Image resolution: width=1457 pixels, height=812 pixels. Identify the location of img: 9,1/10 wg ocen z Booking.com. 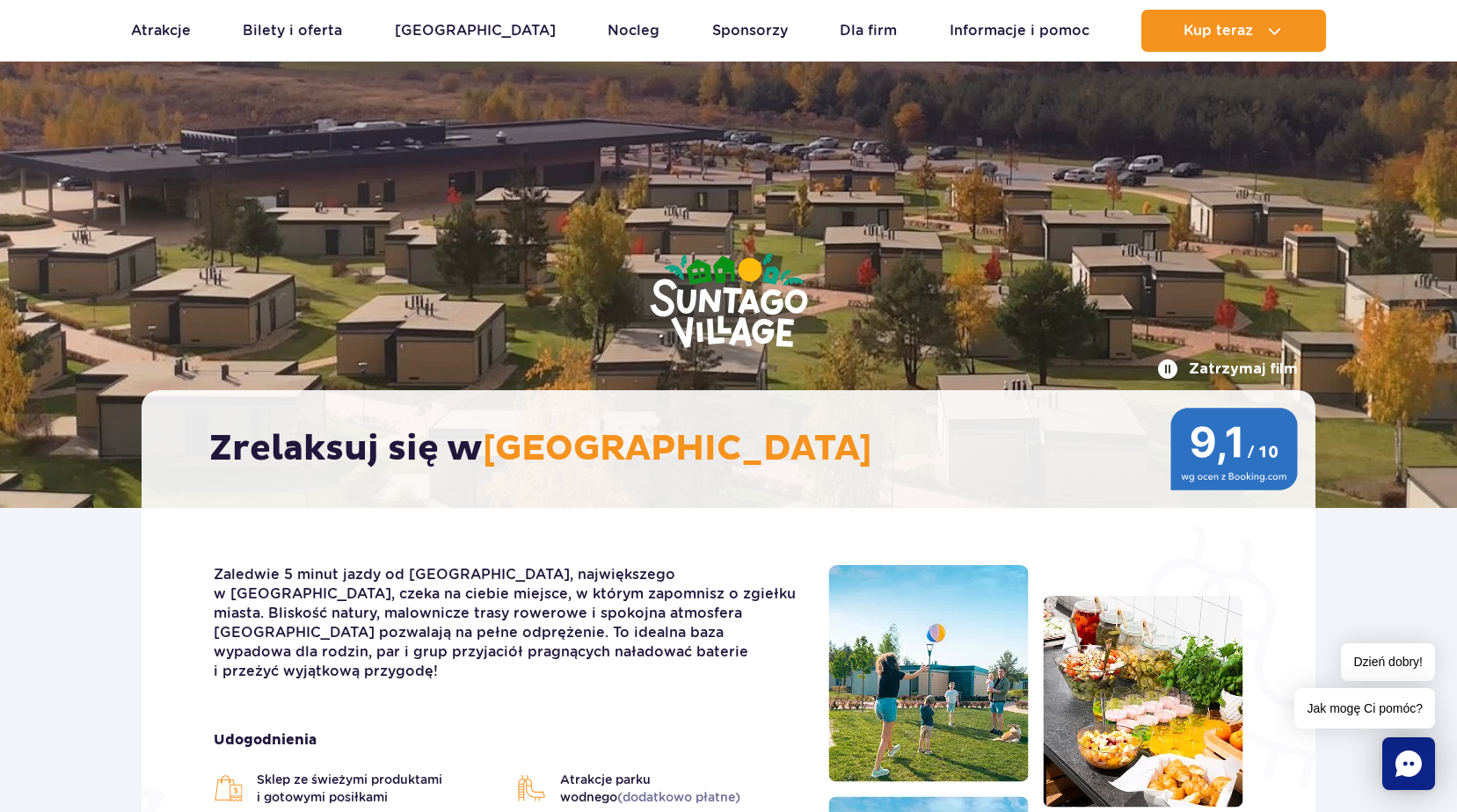
(1234, 450).